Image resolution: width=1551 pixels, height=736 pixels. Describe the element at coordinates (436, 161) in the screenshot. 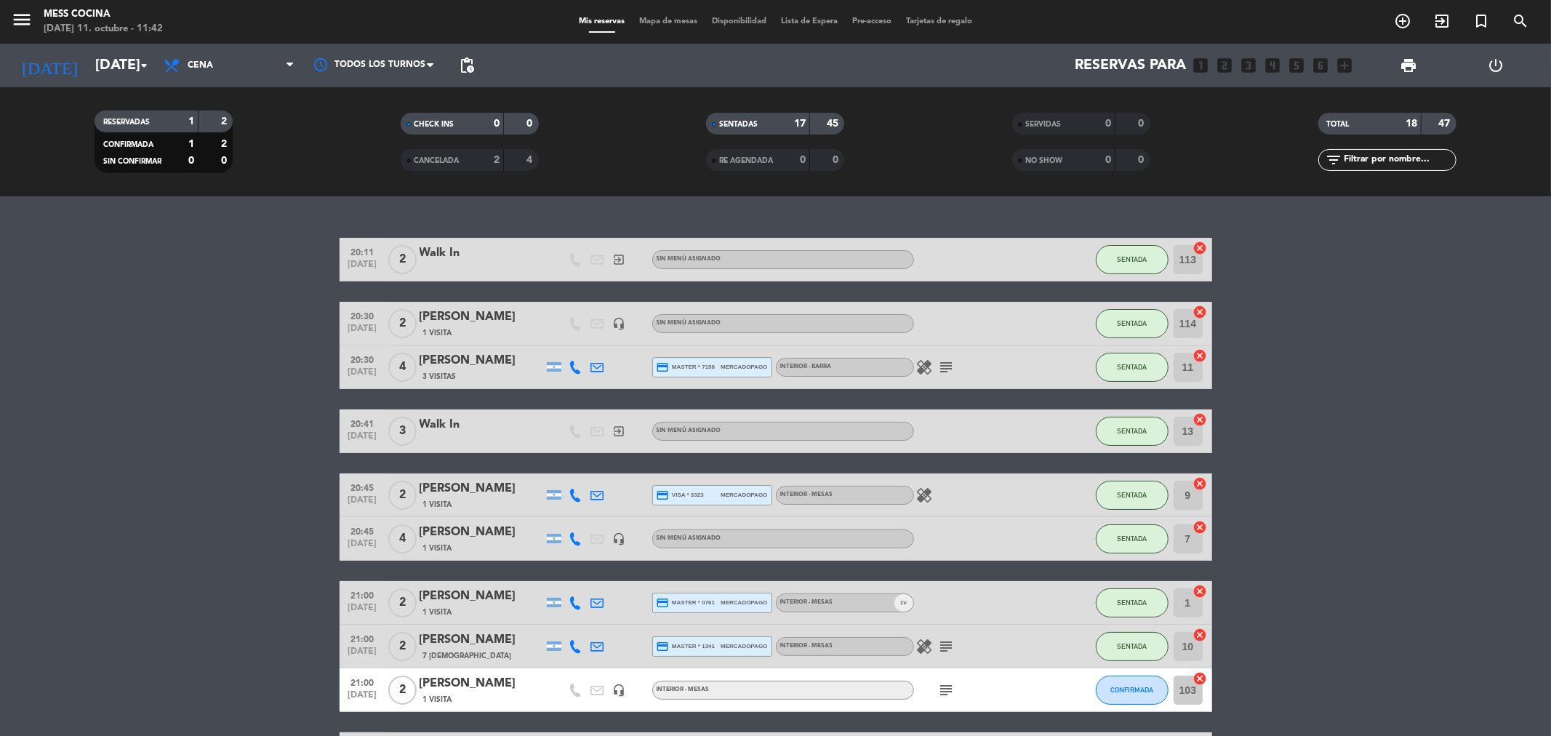

I see `span: CANCELADA` at that location.